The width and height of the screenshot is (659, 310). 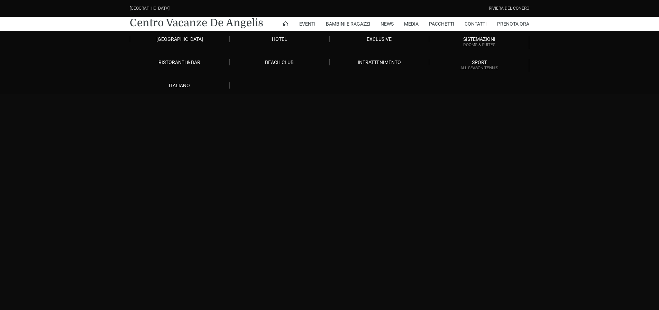 What do you see at coordinates (479, 65) in the screenshot?
I see `a: SportAll Season Tennis` at bounding box center [479, 65].